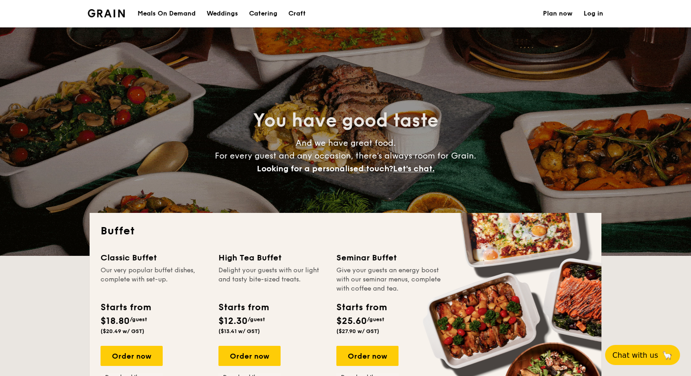 This screenshot has width=691, height=376. I want to click on span: ($27.90 w/ GST), so click(358, 331).